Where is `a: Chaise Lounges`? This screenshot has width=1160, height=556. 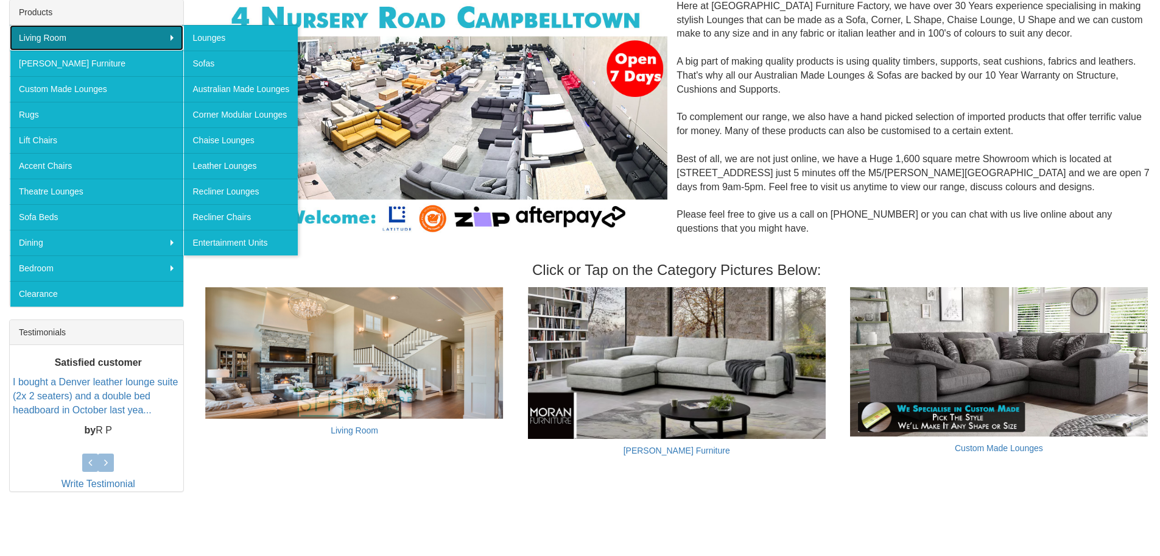
a: Chaise Lounges is located at coordinates (241, 140).